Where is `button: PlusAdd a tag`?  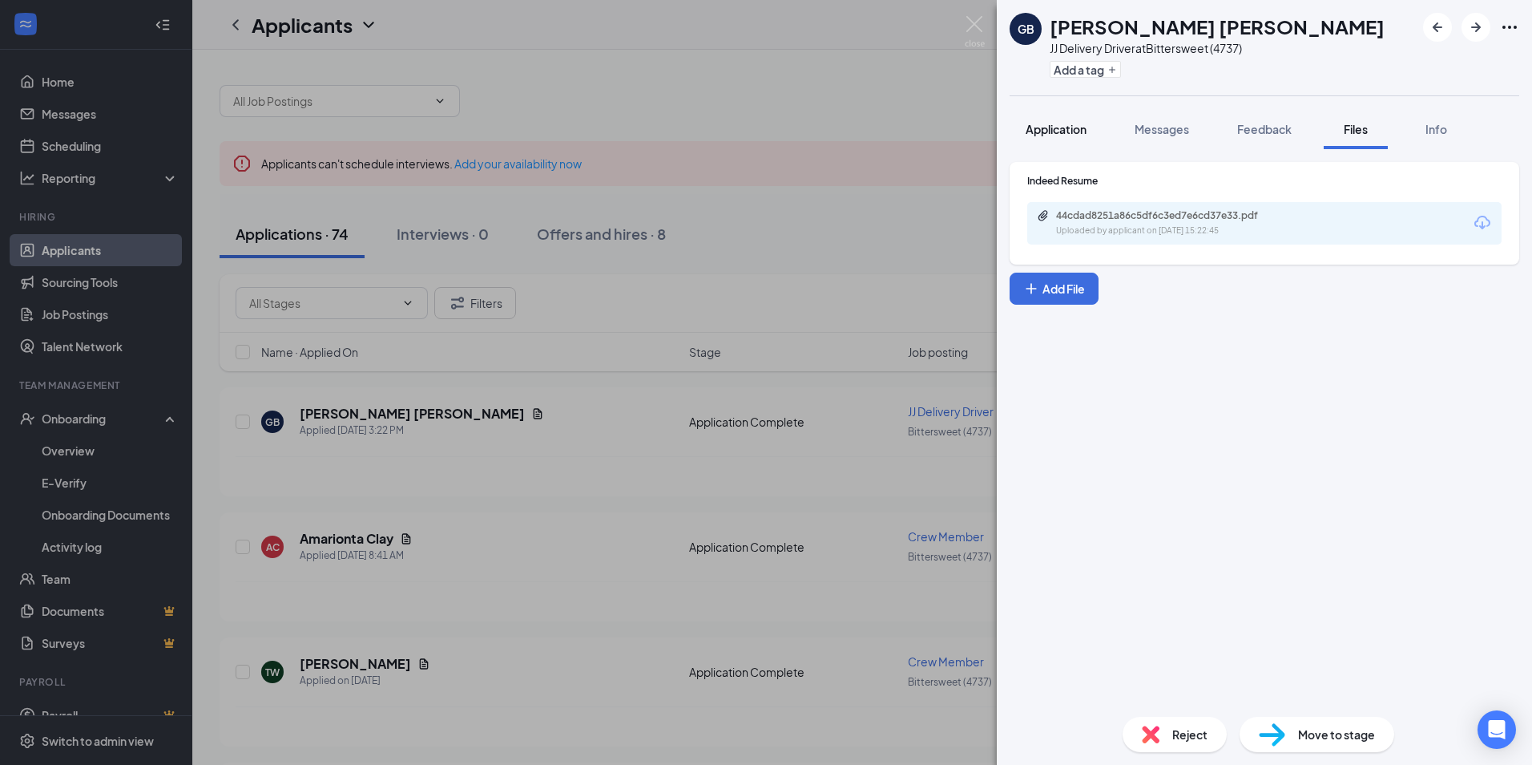 button: PlusAdd a tag is located at coordinates (1085, 69).